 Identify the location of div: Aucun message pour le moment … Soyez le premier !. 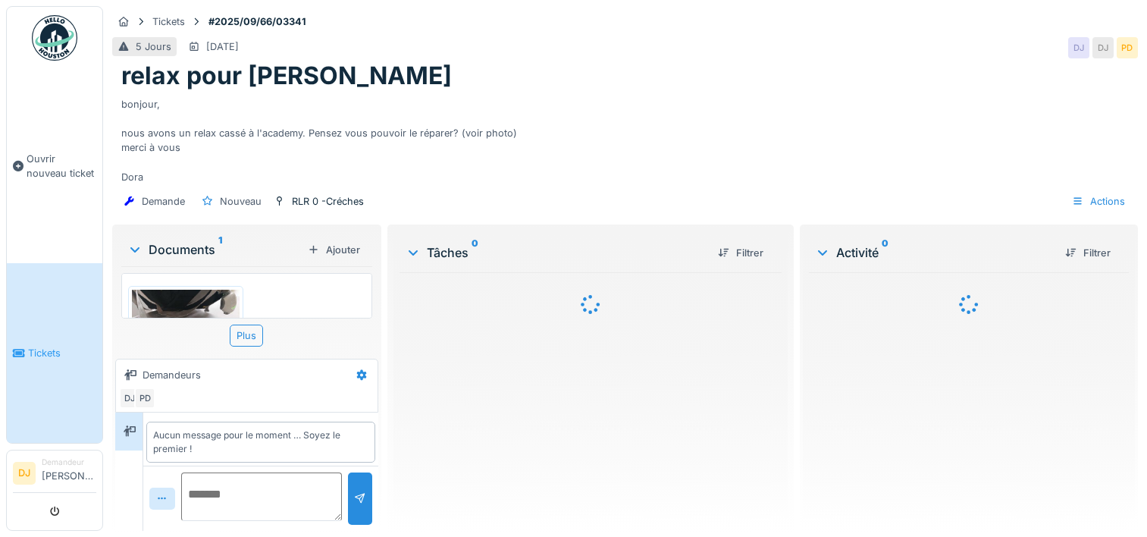
(261, 442).